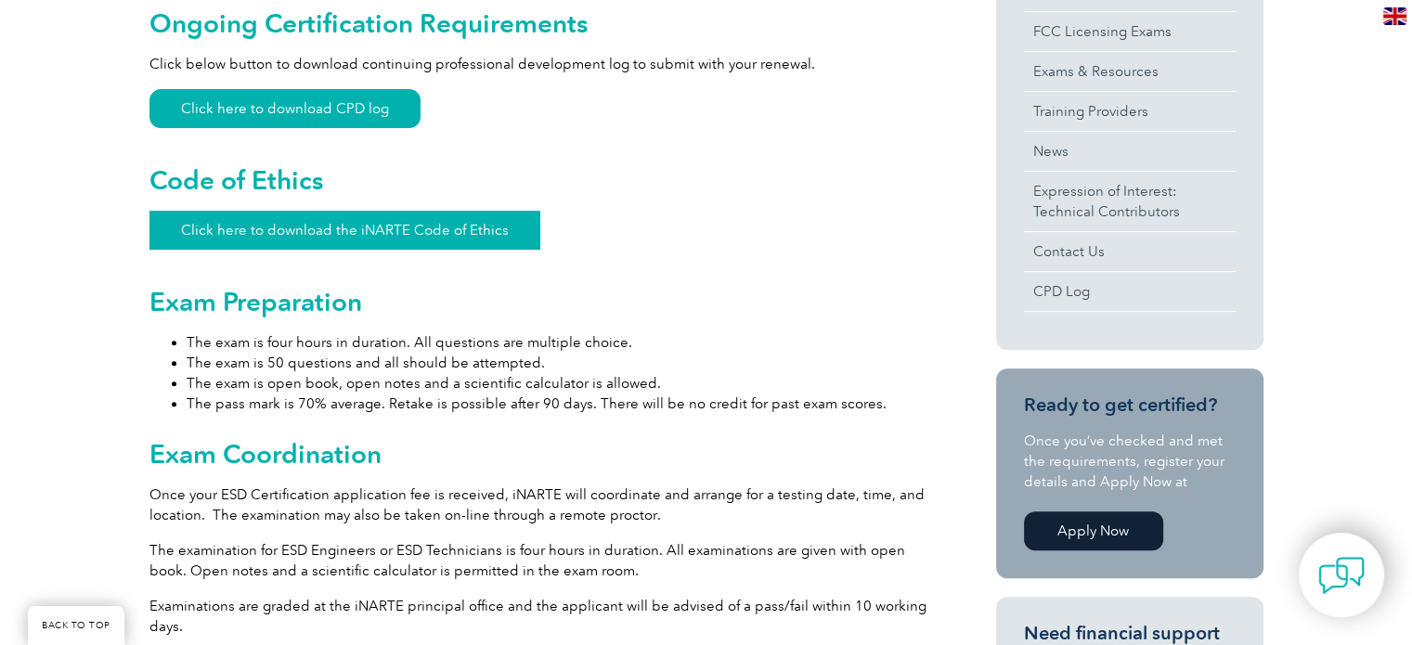  I want to click on li: The exam is 50 questions and all should be attempted., so click(558, 363).